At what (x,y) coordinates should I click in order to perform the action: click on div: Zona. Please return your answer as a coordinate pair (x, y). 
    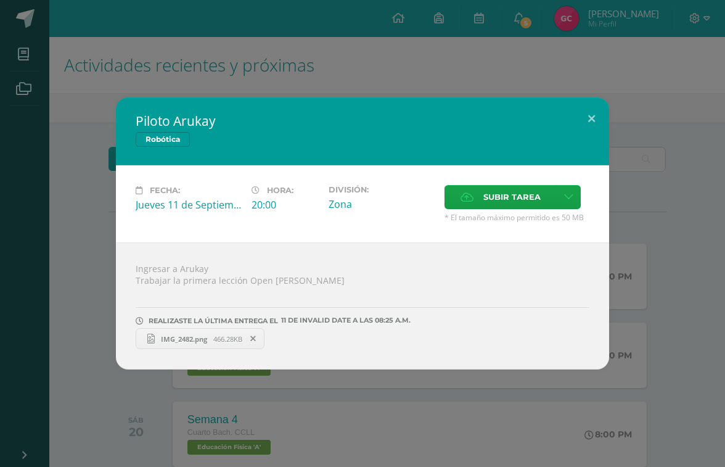
    Looking at the image, I should click on (382, 204).